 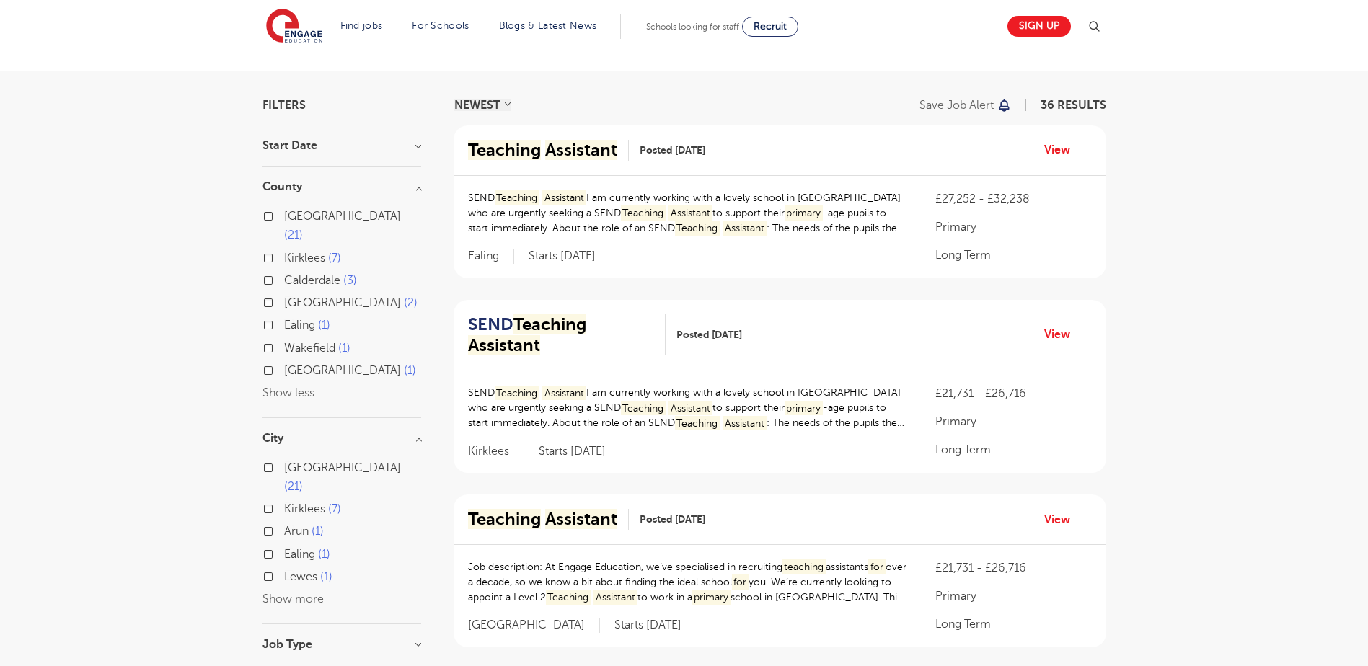 What do you see at coordinates (410, 303) in the screenshot?
I see `span: 2` at bounding box center [410, 303].